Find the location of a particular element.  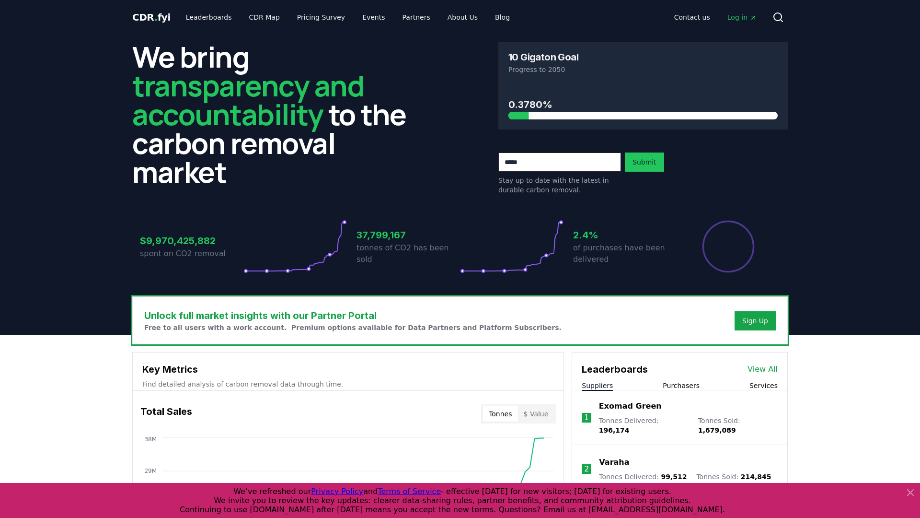

a: Exomad Green is located at coordinates (630, 406).